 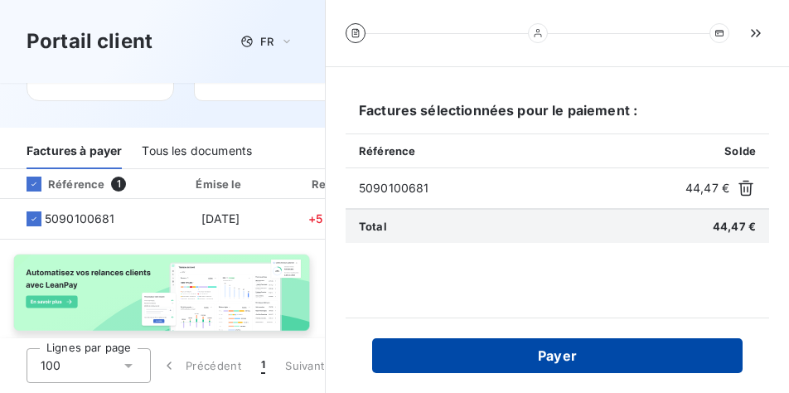 What do you see at coordinates (59, 184) in the screenshot?
I see `div: Référence` at bounding box center [59, 184].